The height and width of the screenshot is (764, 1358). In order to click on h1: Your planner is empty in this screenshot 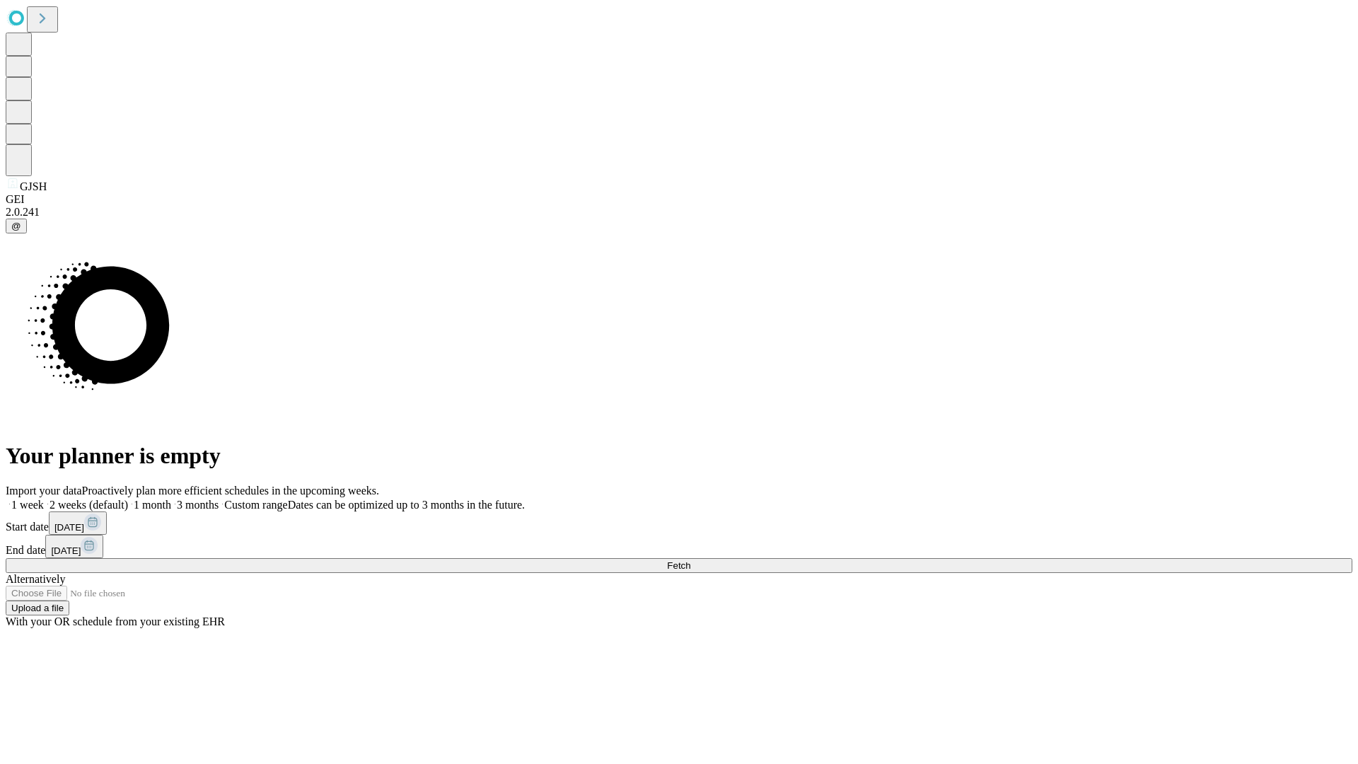, I will do `click(679, 456)`.